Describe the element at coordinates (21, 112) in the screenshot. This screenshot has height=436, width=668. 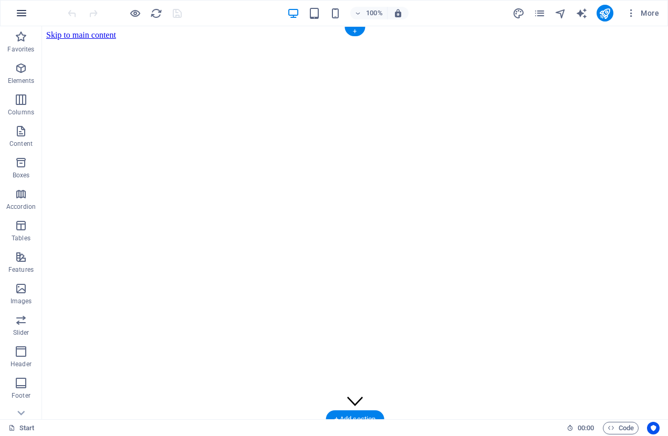
I see `p: Columns` at that location.